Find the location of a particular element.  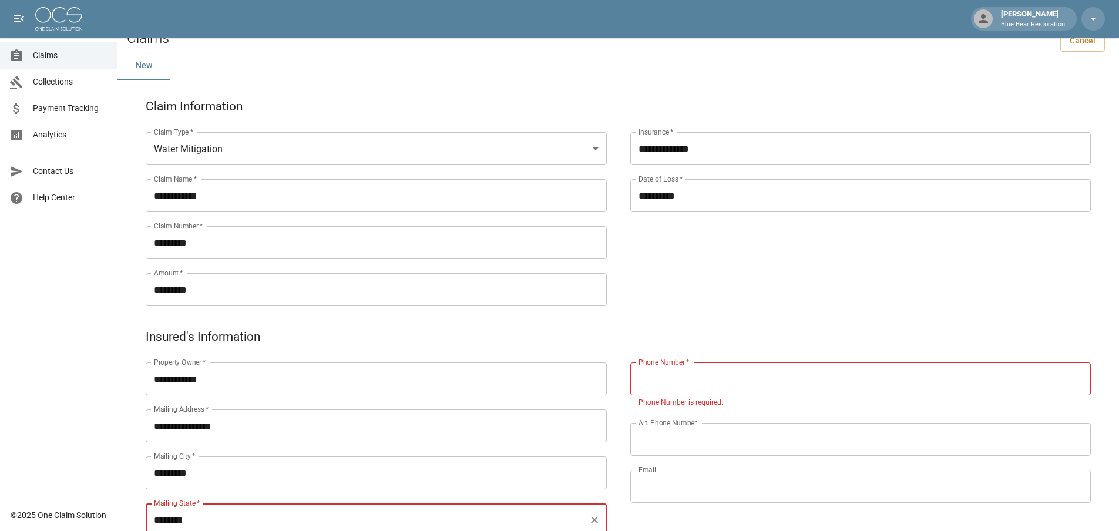

img: ocs-logo-white-transparent.png is located at coordinates (59, 19).